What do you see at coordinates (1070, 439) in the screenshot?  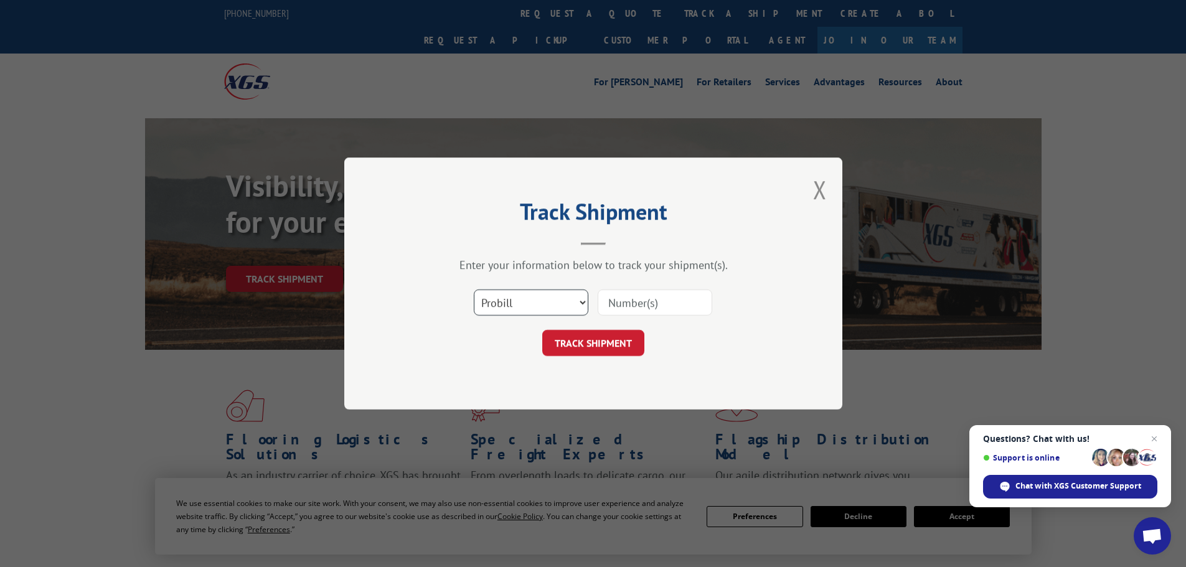 I see `span: Questions? Chat with us!` at bounding box center [1070, 439].